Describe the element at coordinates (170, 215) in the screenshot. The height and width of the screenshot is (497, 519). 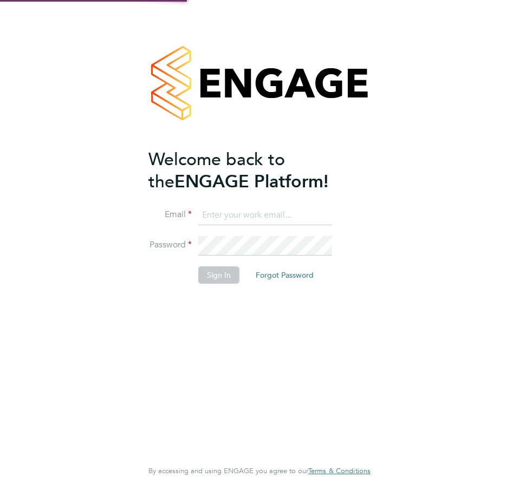
I see `label: Email` at that location.